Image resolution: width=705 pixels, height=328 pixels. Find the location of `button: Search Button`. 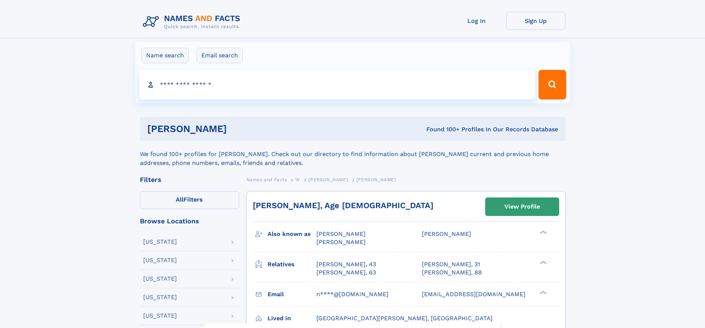

button: Search Button is located at coordinates (552, 85).